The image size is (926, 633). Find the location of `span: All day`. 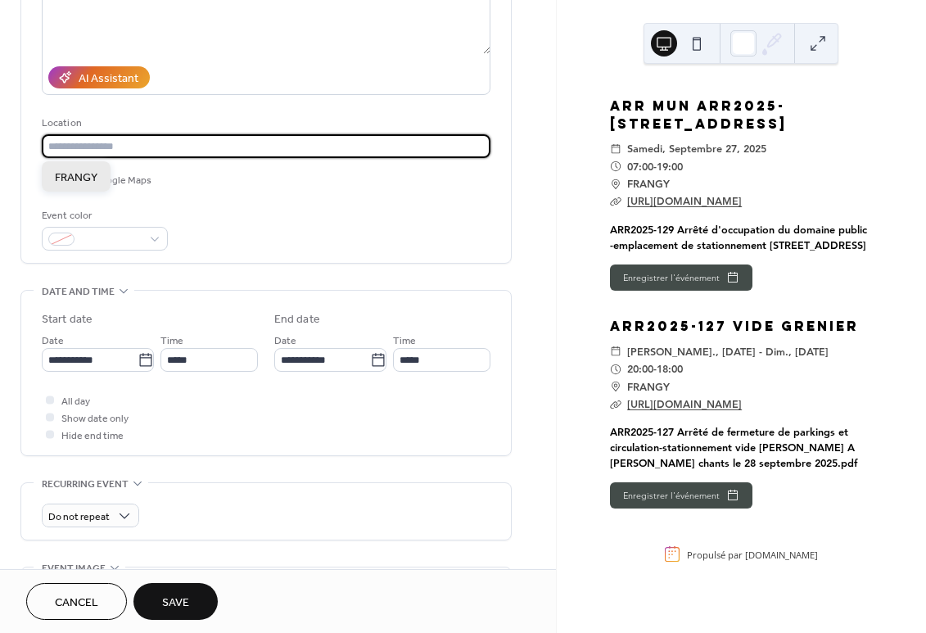

span: All day is located at coordinates (75, 401).